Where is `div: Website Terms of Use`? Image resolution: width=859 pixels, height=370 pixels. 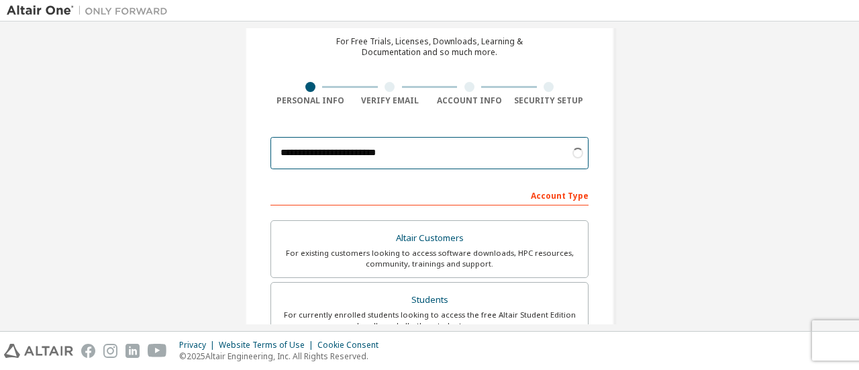
div: Website Terms of Use is located at coordinates (268, 345).